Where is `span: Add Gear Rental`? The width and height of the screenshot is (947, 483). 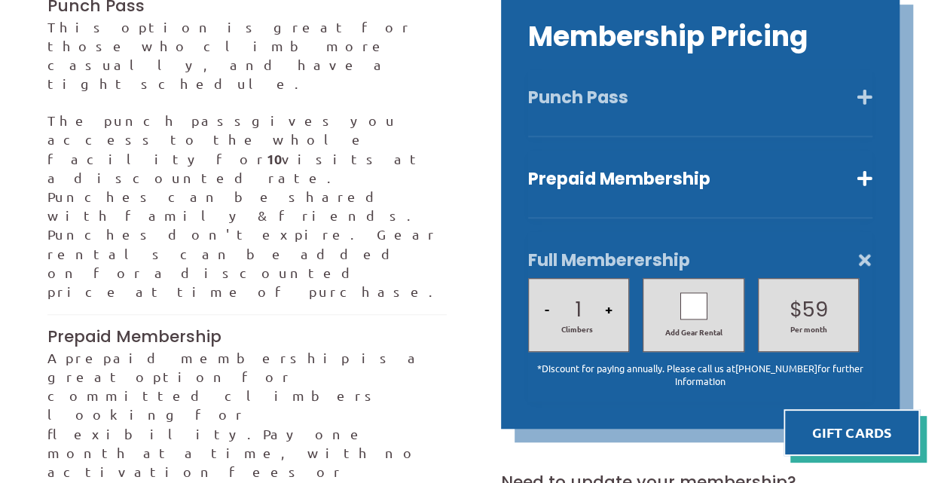
span: Add Gear Rental is located at coordinates (693, 332).